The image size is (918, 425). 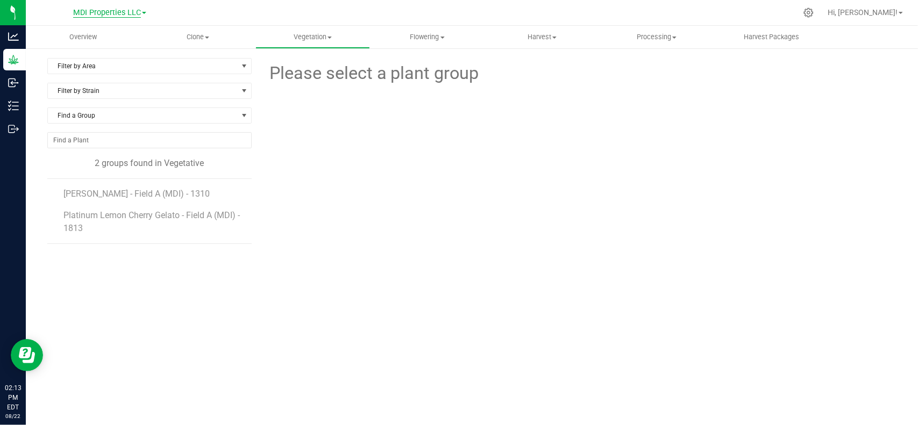 What do you see at coordinates (808, 12) in the screenshot?
I see `div: Manage settings` at bounding box center [808, 12].